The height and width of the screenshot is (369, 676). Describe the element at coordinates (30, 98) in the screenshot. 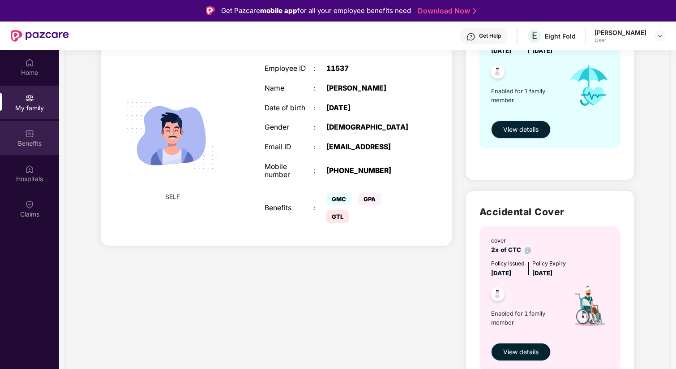

I see `img: svg+xml;base64,PHN2ZyB3aWR0aD0iMjAiIGhlaWdodD0iMjAiIHZpZXdCb3g9IjAgMCAyMCAyMCIgZmlsbD0ibm9uZSIgeG...` at that location.